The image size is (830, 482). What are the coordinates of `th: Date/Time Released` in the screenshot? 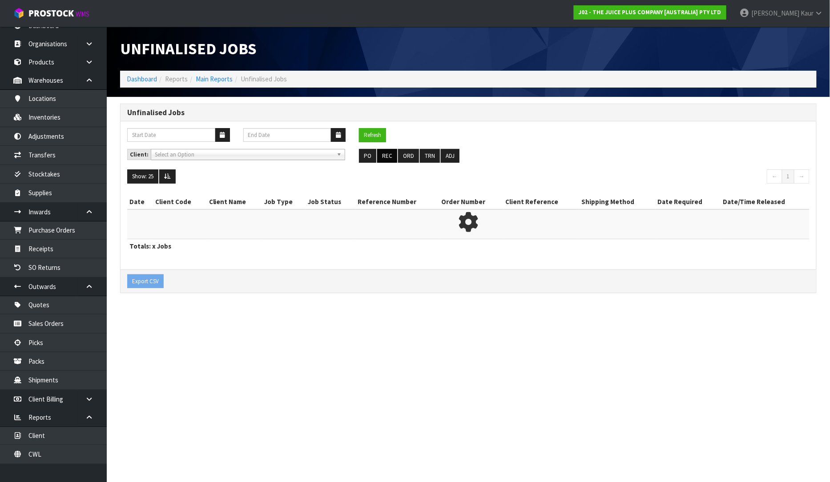 It's located at (765, 202).